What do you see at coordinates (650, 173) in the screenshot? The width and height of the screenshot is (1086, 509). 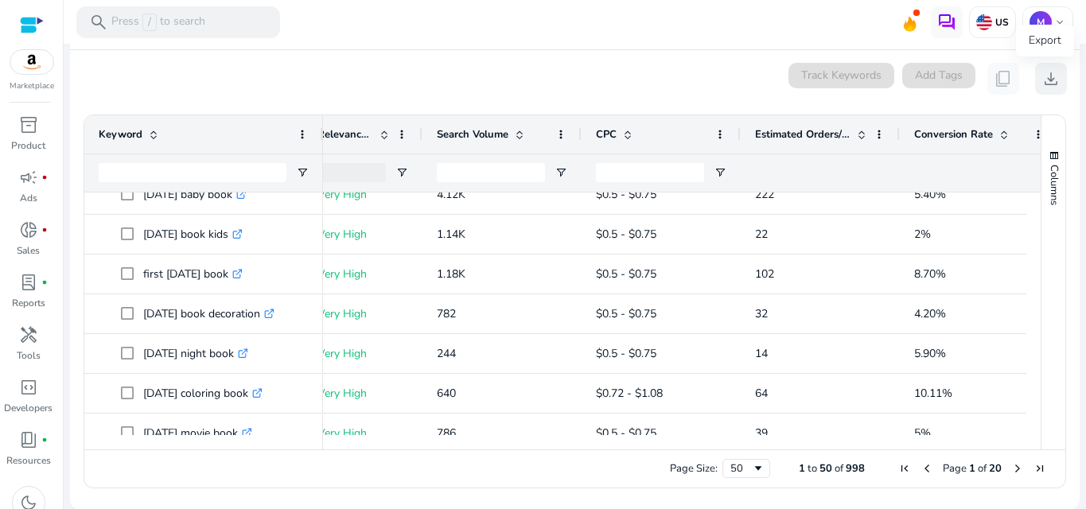 I see `input: CPC Filter Input` at bounding box center [650, 173].